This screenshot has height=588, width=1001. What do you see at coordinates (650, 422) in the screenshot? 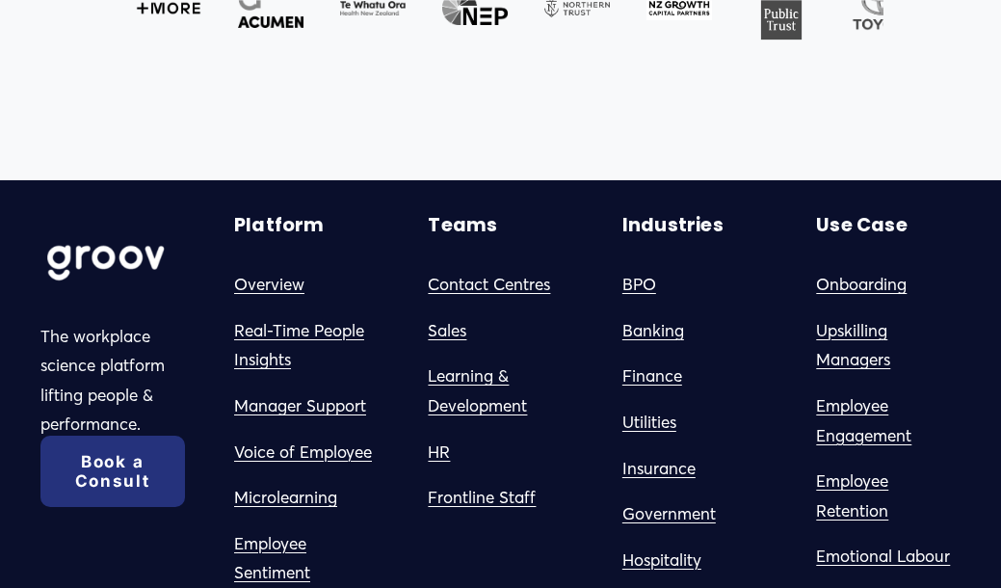
I see `a: Utilities` at bounding box center [650, 422].